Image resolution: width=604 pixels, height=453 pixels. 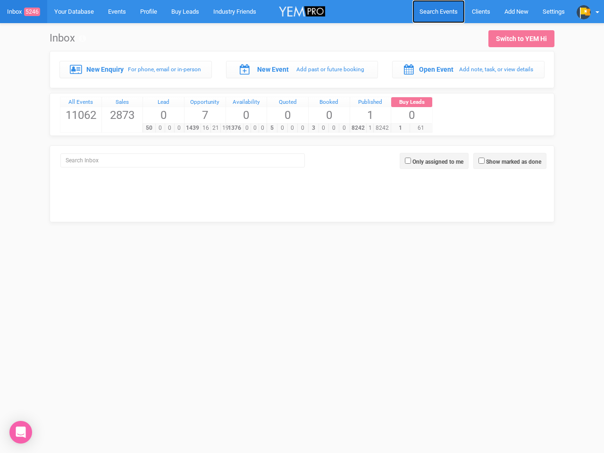 What do you see at coordinates (192, 128) in the screenshot?
I see `span: 1439` at bounding box center [192, 128].